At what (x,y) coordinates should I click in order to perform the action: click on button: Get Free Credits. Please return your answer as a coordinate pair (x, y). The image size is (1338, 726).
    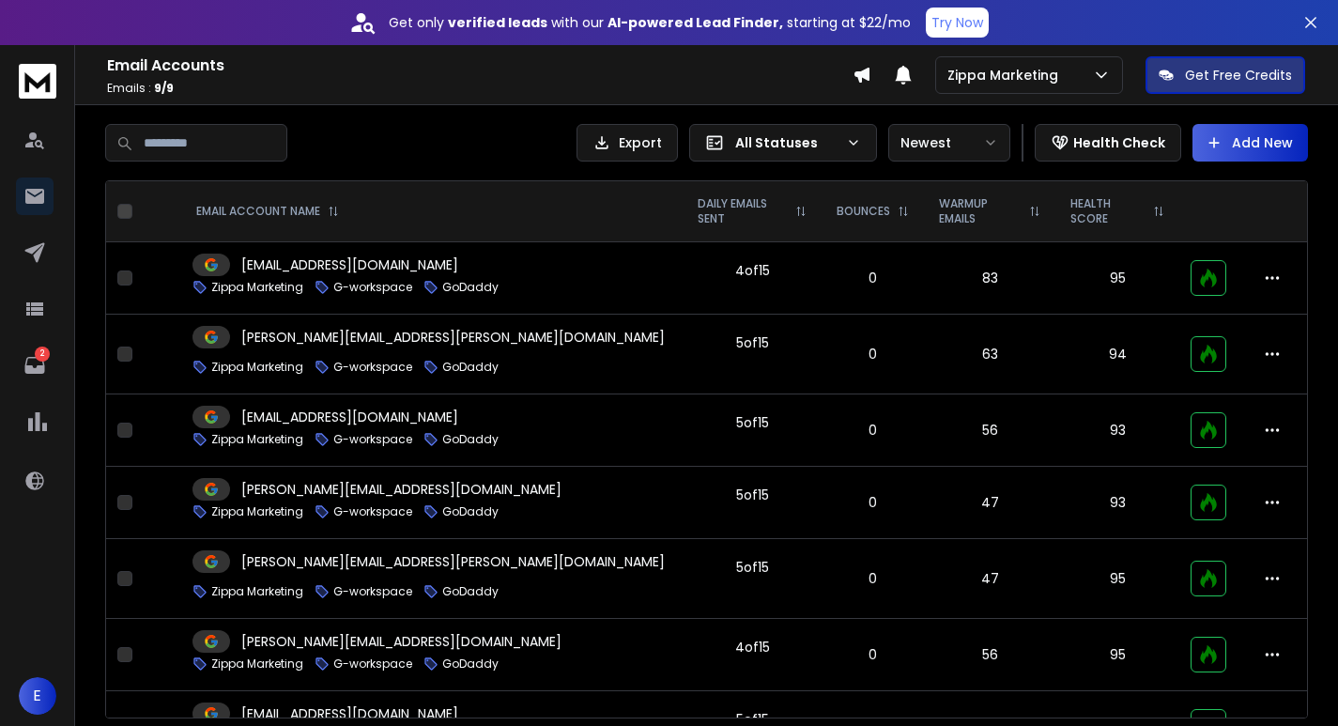
    Looking at the image, I should click on (1225, 75).